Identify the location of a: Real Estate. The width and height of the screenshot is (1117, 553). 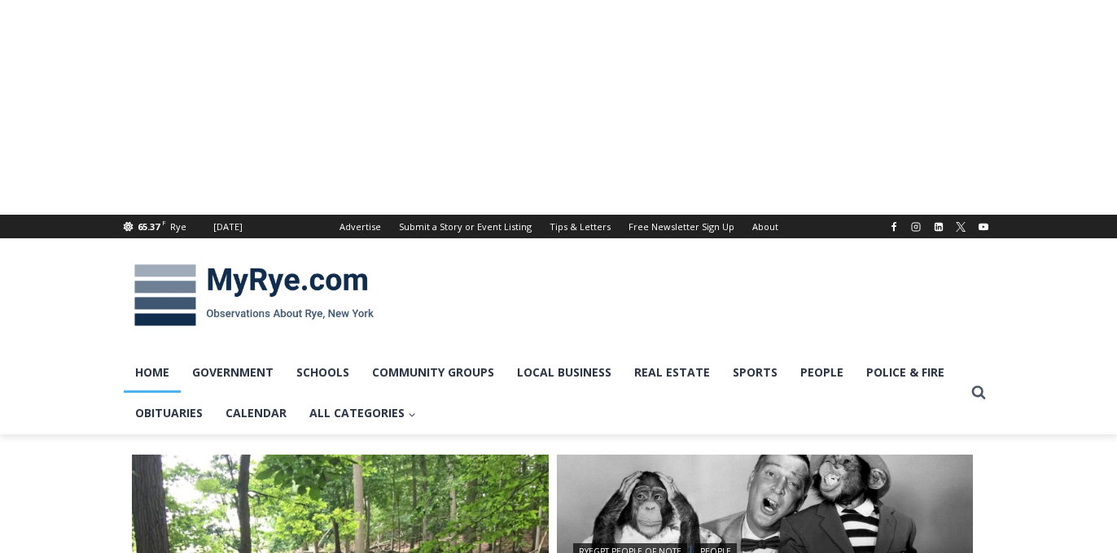
(671, 373).